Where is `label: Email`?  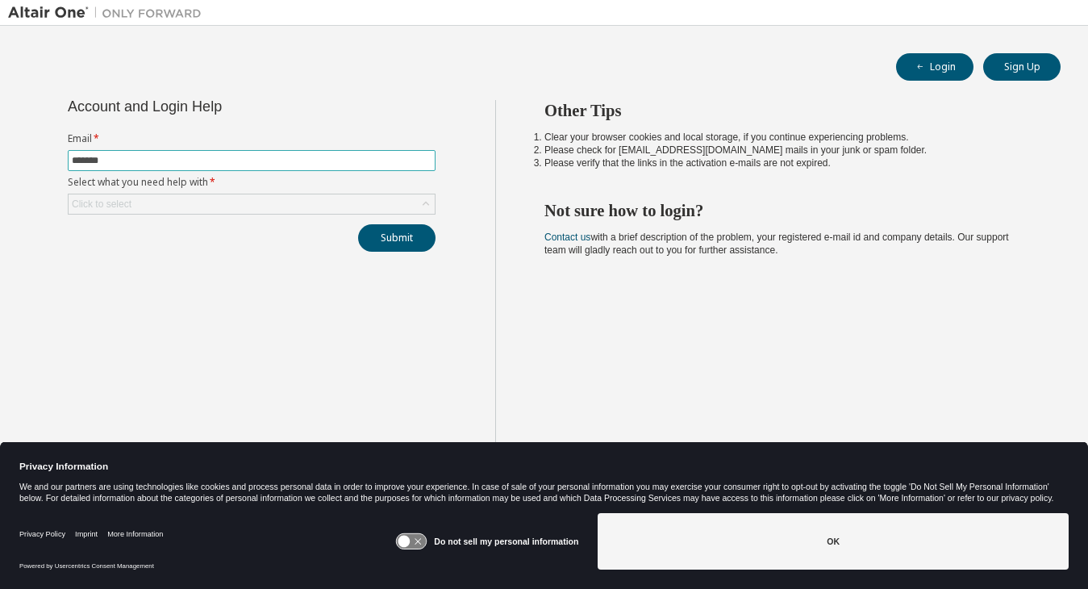
label: Email is located at coordinates (252, 139).